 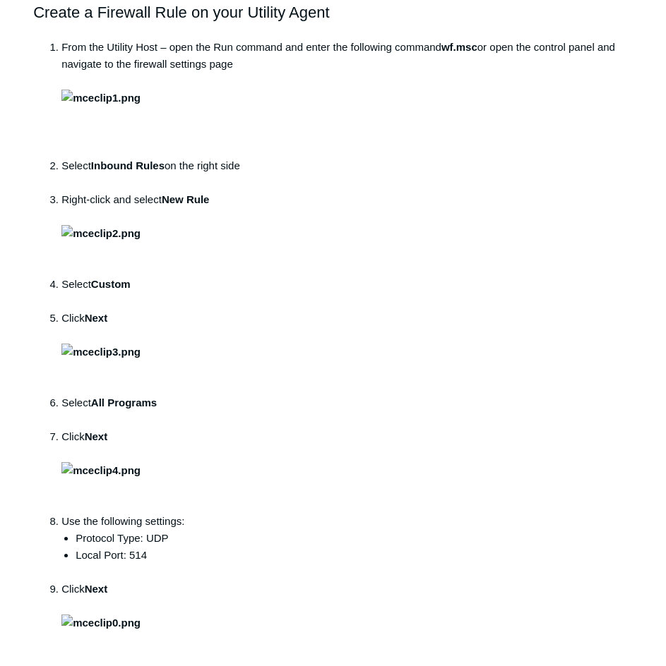 What do you see at coordinates (111, 284) in the screenshot?
I see `strong: Custom` at bounding box center [111, 284].